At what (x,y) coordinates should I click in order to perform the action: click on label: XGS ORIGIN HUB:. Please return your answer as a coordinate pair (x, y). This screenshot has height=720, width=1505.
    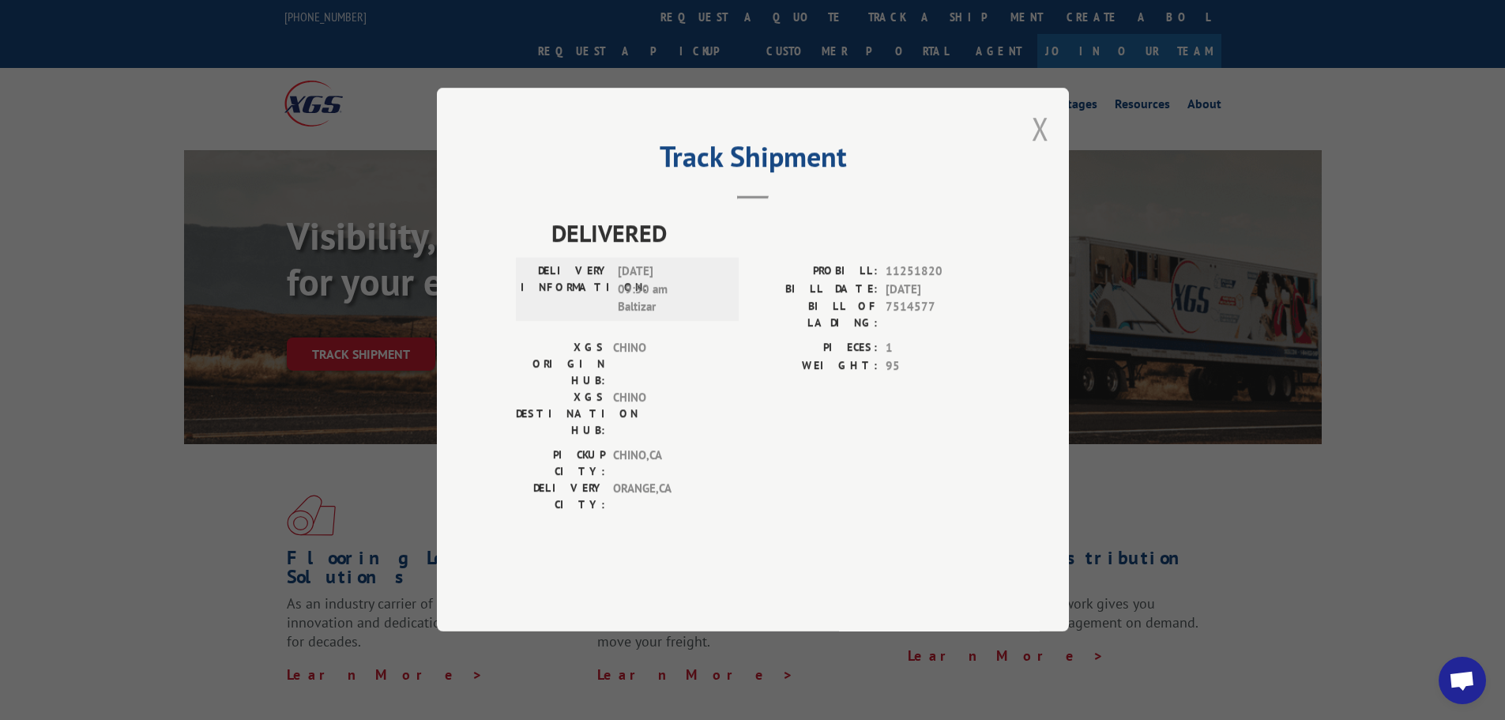
    Looking at the image, I should click on (560, 364).